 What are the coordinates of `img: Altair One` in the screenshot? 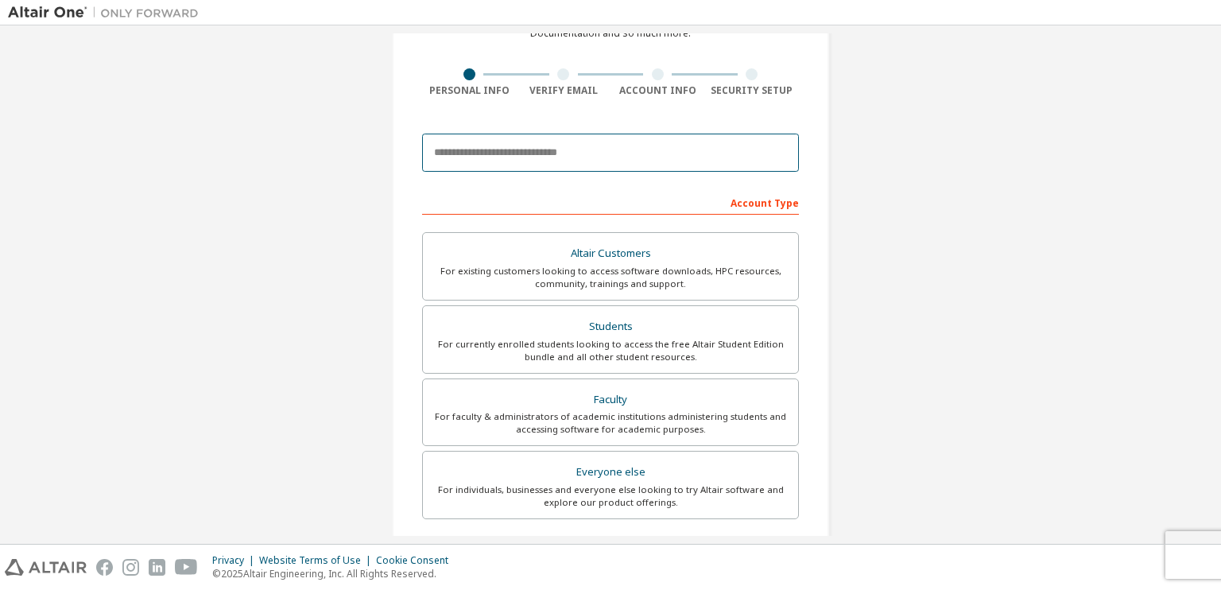 It's located at (107, 13).